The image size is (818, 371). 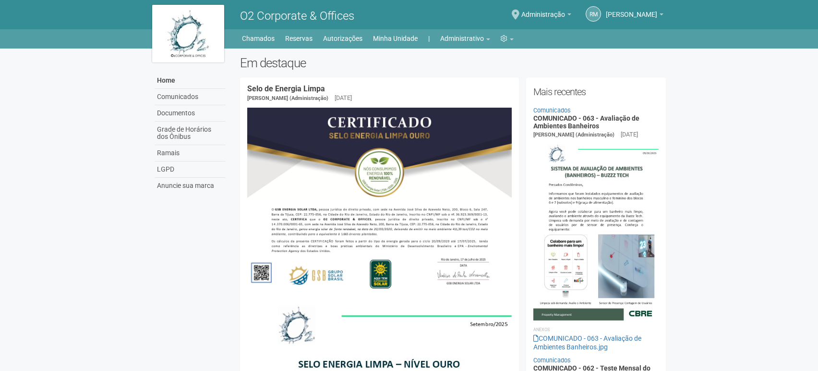 I want to click on span: Rogério Machado, so click(x=632, y=10).